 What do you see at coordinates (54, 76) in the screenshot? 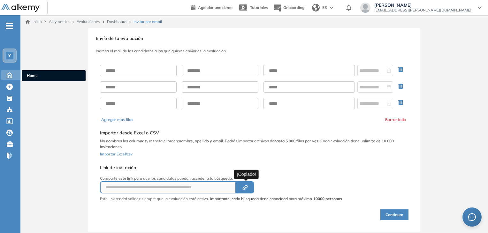
I see `span: Home` at bounding box center [54, 76].